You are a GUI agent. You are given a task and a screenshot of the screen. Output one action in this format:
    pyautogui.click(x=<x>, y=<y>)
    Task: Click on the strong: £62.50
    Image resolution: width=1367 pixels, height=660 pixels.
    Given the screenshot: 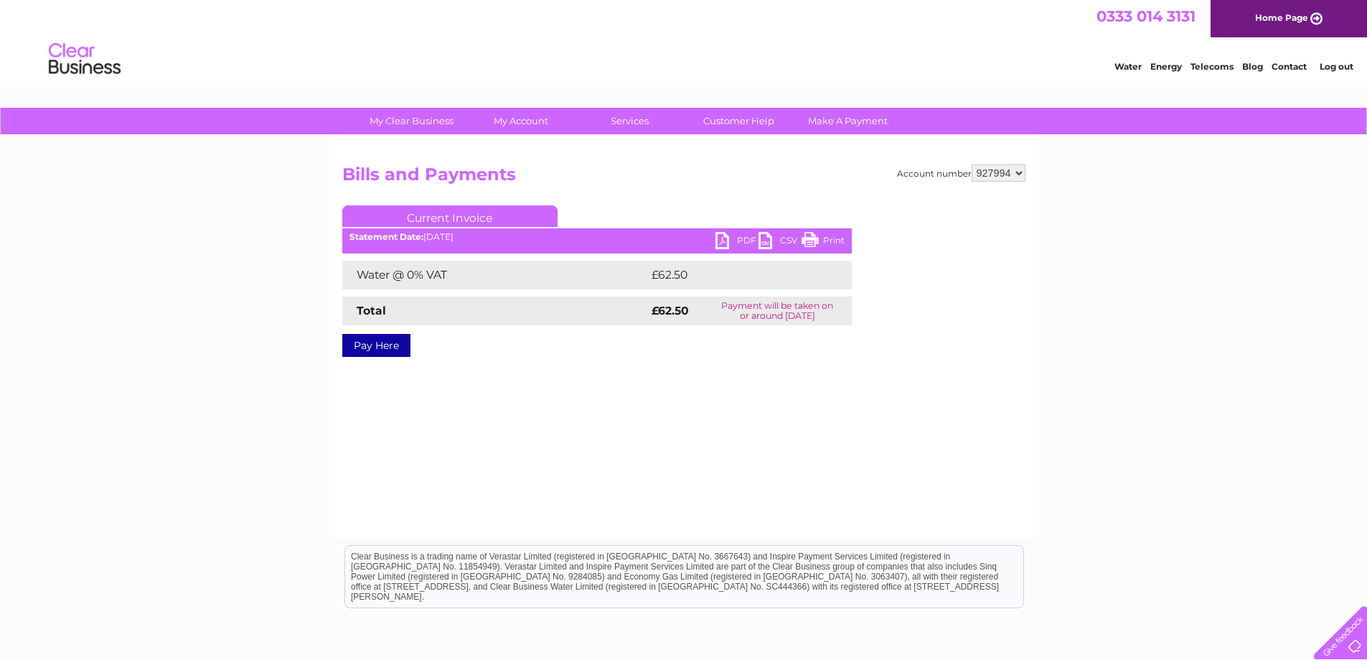 What is the action you would take?
    pyautogui.click(x=670, y=310)
    